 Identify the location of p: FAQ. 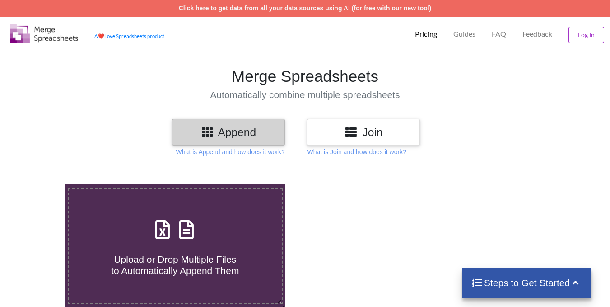
(499, 34).